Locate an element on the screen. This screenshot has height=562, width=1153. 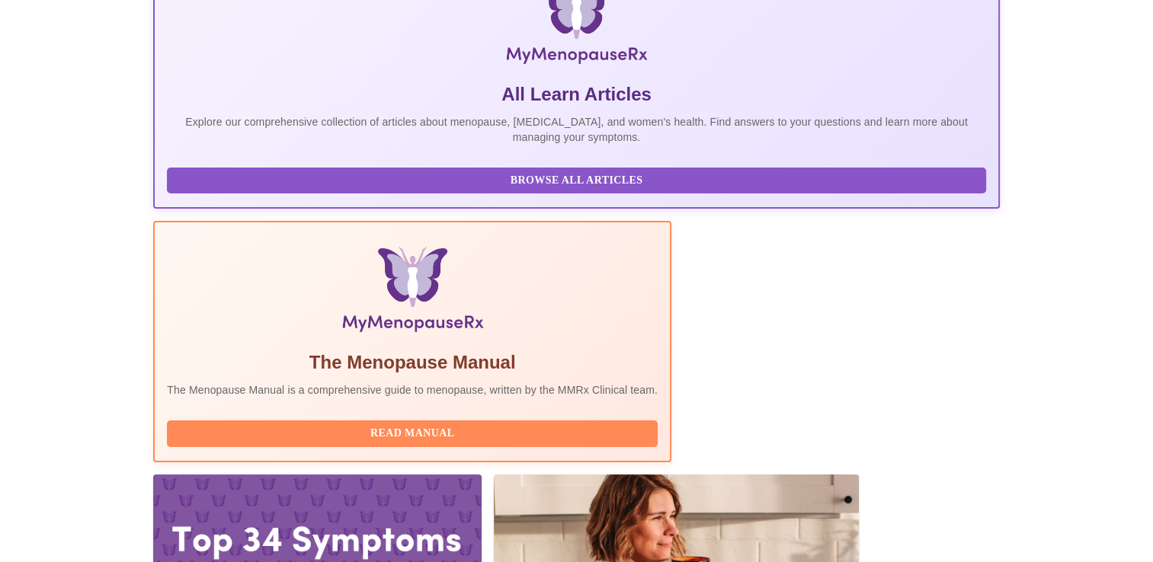
a: Browse All Articles is located at coordinates (578, 179).